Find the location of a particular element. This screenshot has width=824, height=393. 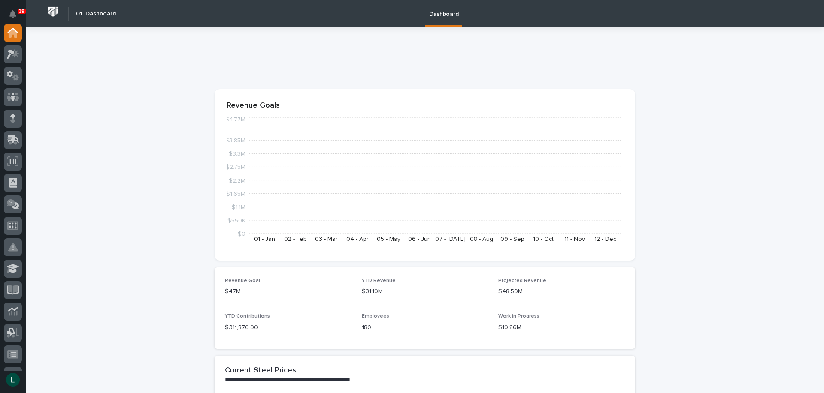

tspan: $3.3M is located at coordinates (237, 154).